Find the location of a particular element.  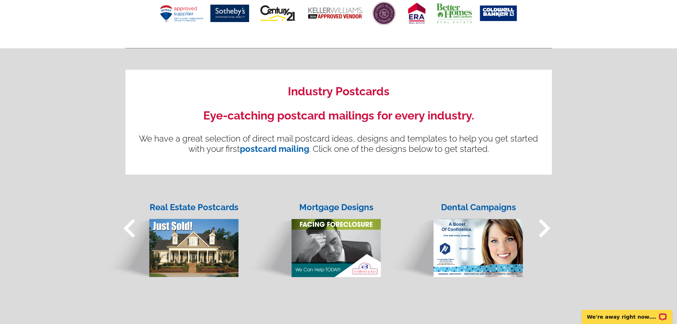

img: mortgage.png is located at coordinates (313, 241).